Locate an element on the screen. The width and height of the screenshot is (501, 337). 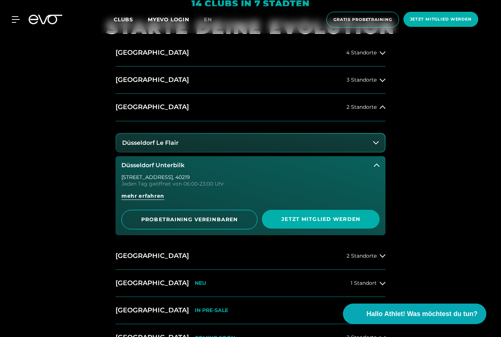
button: Düsseldorf Le Flair is located at coordinates (251, 143).